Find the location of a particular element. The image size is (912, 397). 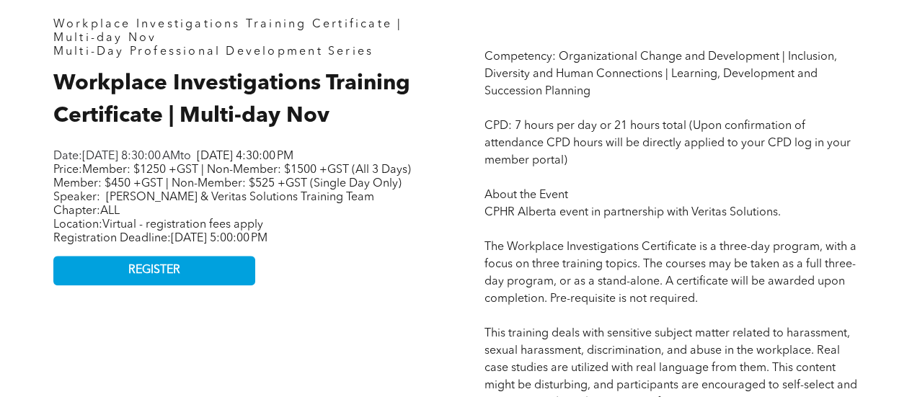

span: Date: to is located at coordinates (122, 157).